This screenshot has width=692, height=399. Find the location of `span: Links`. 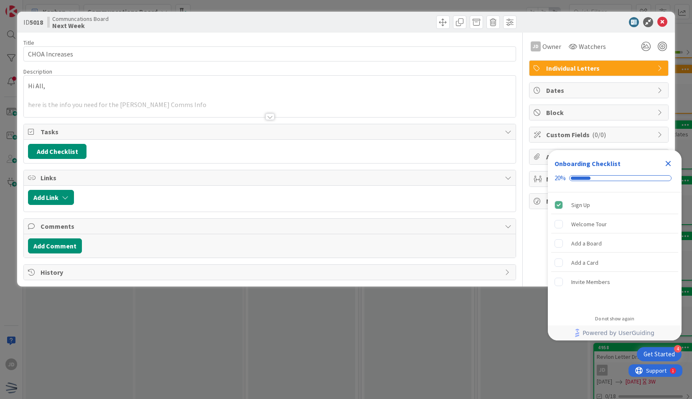

span: Links is located at coordinates (270, 178).